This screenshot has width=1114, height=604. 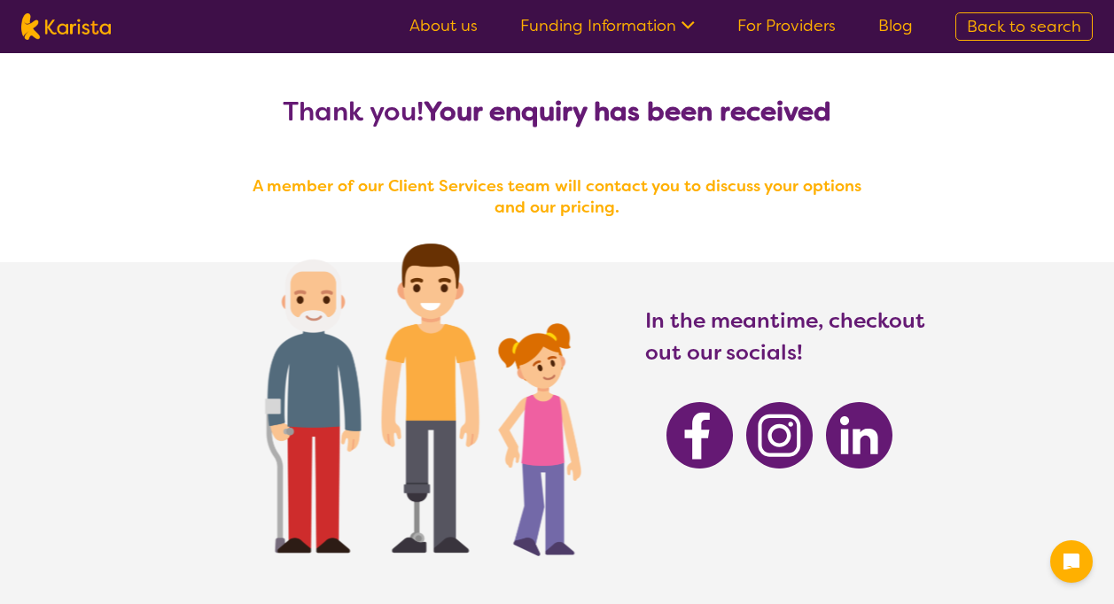 I want to click on a: Funding Information, so click(x=607, y=26).